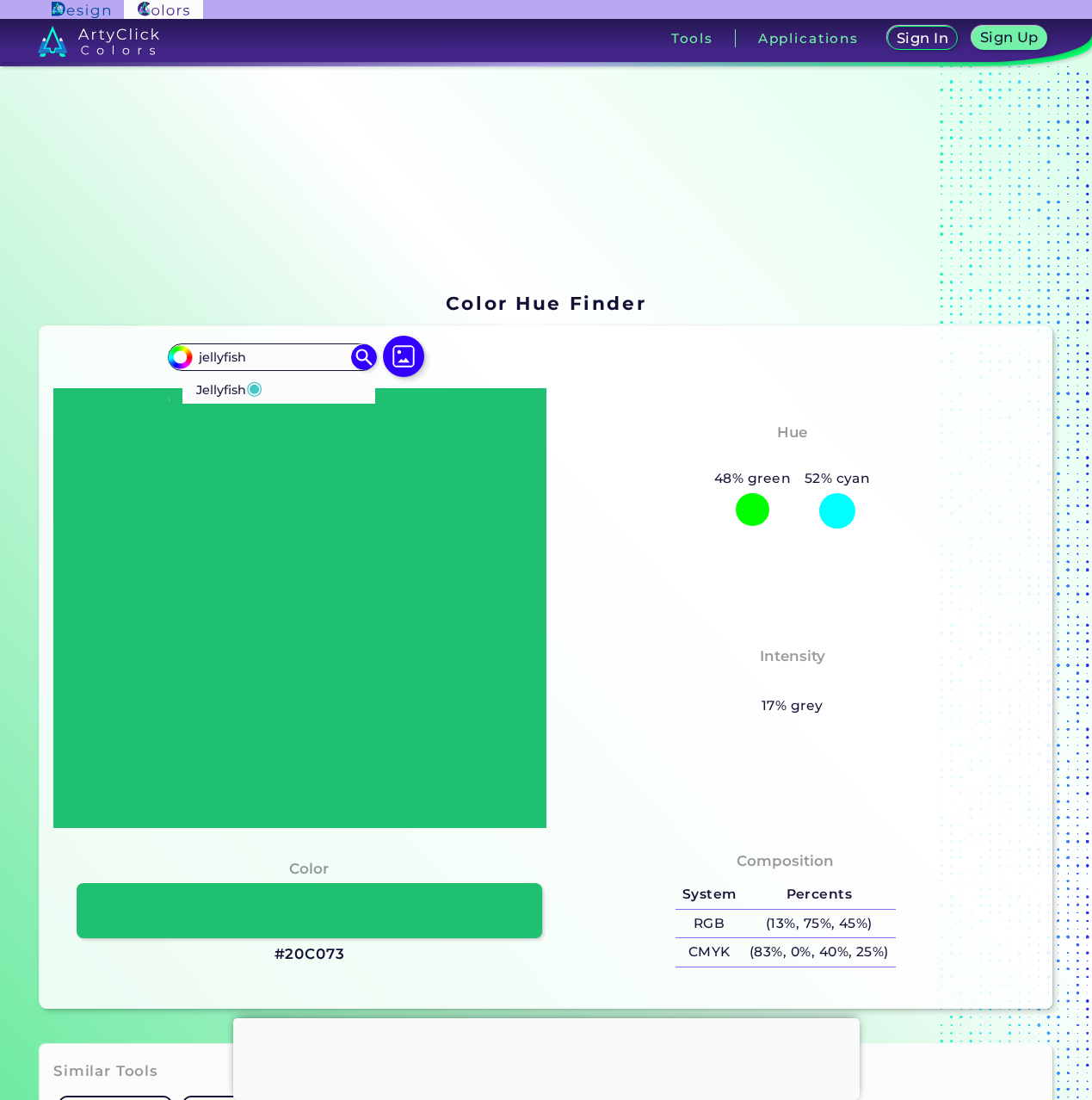 The image size is (1092, 1100). I want to click on p: Jellyfish, so click(229, 388).